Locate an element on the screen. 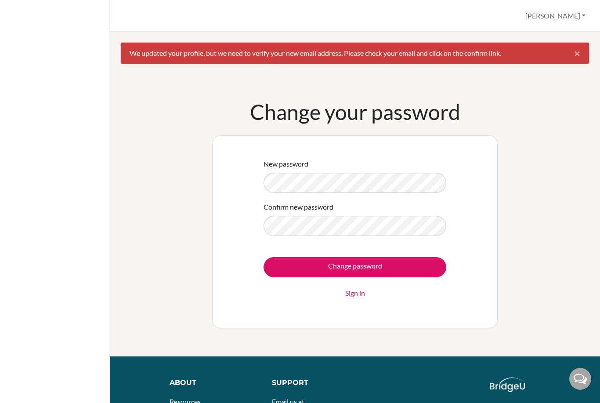 This screenshot has width=600, height=403. div: We updated your profile, but we need to verify your new email address. Please check your email an... is located at coordinates (355, 53).